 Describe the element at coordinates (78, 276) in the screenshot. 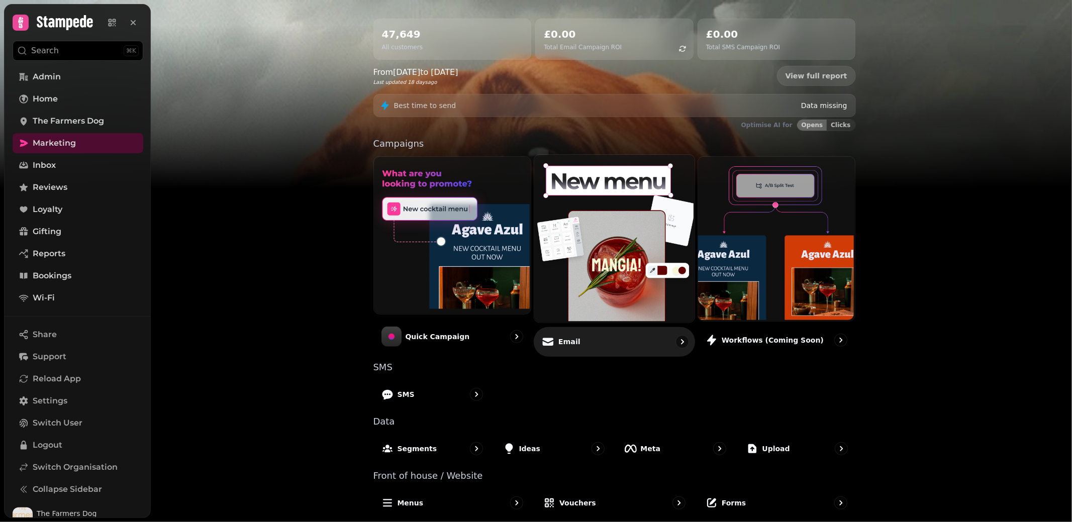

I see `a: Bookings` at that location.